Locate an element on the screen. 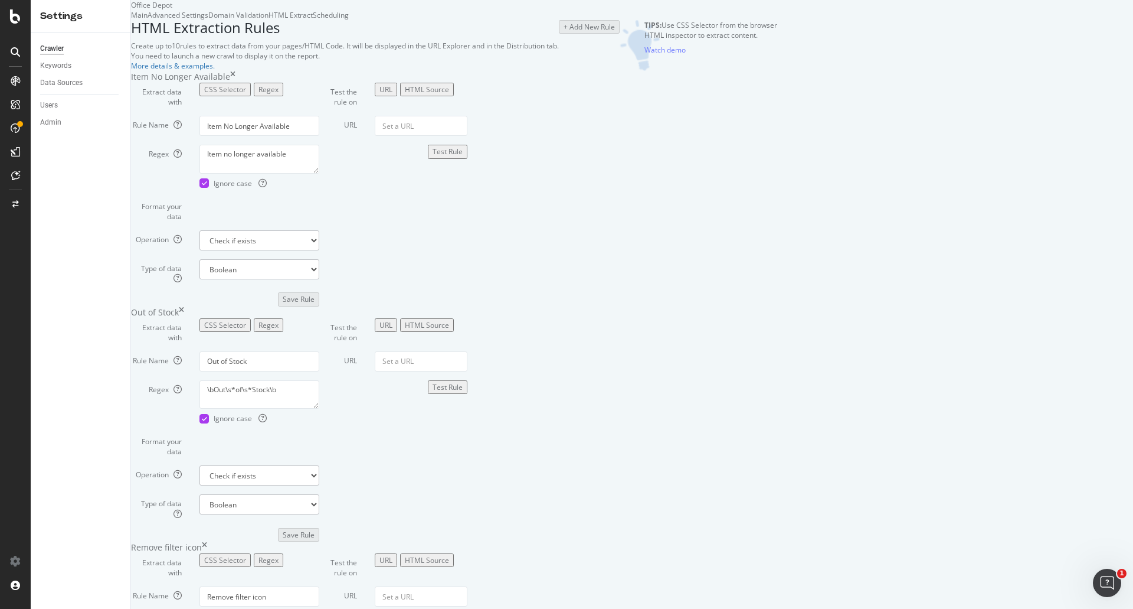 The height and width of the screenshot is (609, 1133). img: DZQOUYU0WpgAAAAASUVORK5CYII= is located at coordinates (640, 45).